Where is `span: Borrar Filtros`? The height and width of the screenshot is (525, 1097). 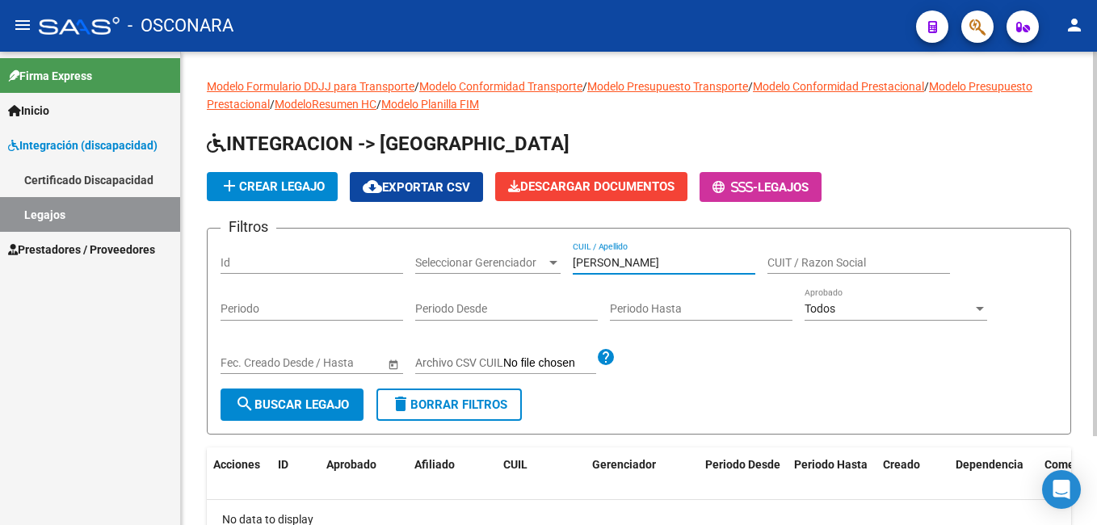
span: Borrar Filtros is located at coordinates (449, 405).